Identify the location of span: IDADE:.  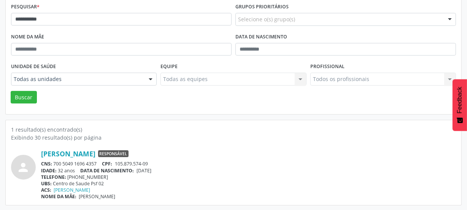
(49, 170).